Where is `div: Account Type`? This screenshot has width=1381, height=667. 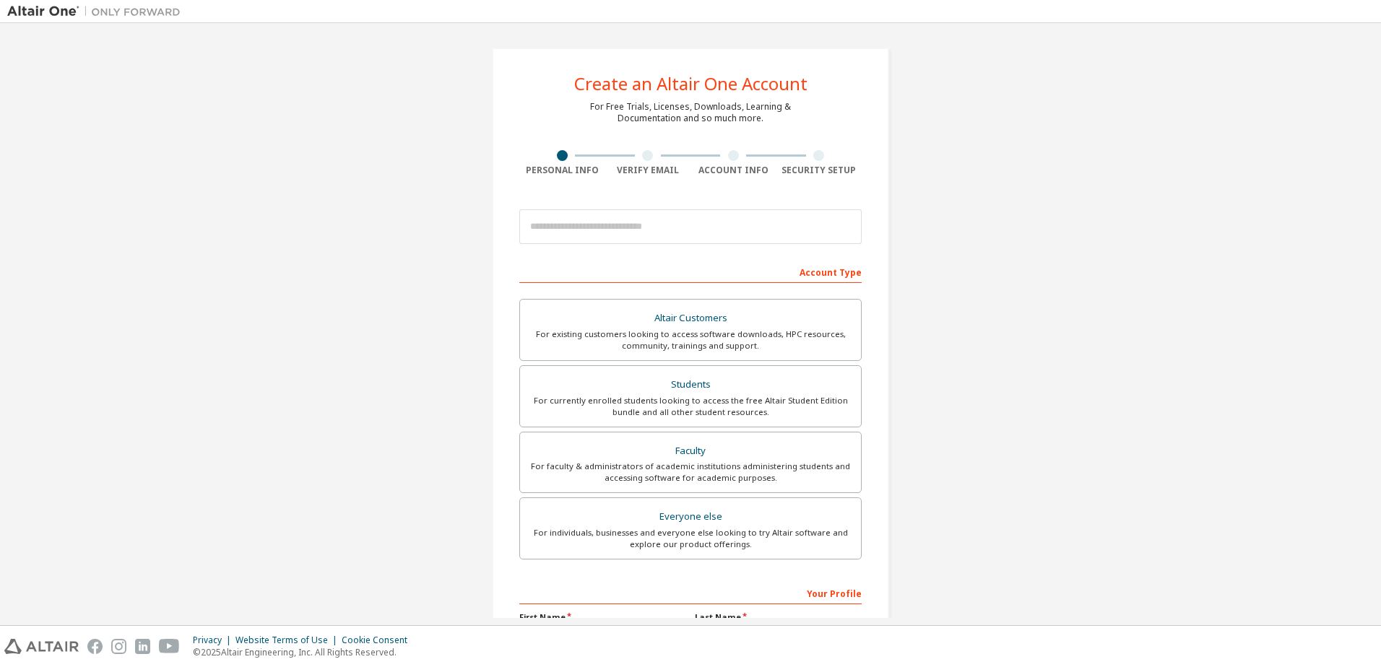
div: Account Type is located at coordinates (690, 271).